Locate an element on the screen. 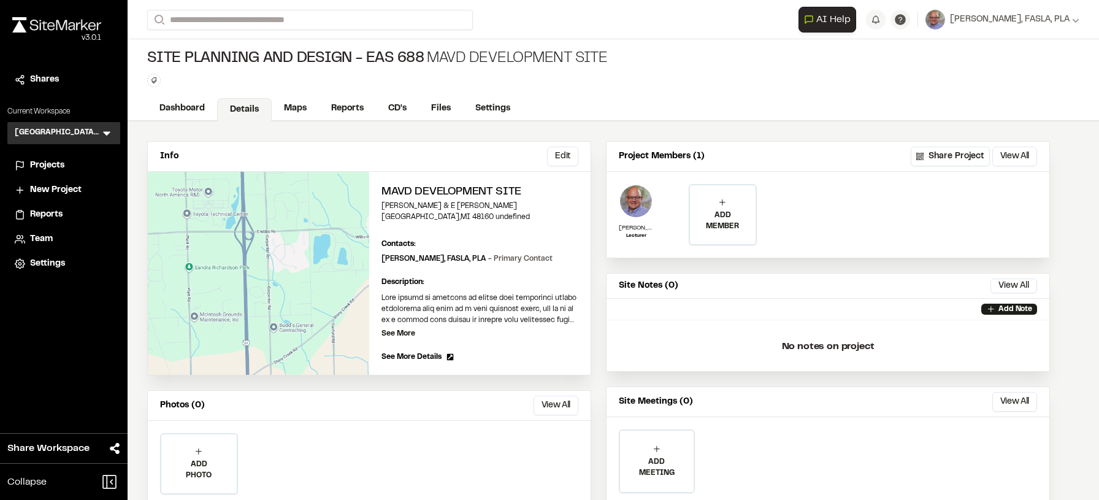 The image size is (1099, 500). p: Project Members (1) is located at coordinates (662, 156).